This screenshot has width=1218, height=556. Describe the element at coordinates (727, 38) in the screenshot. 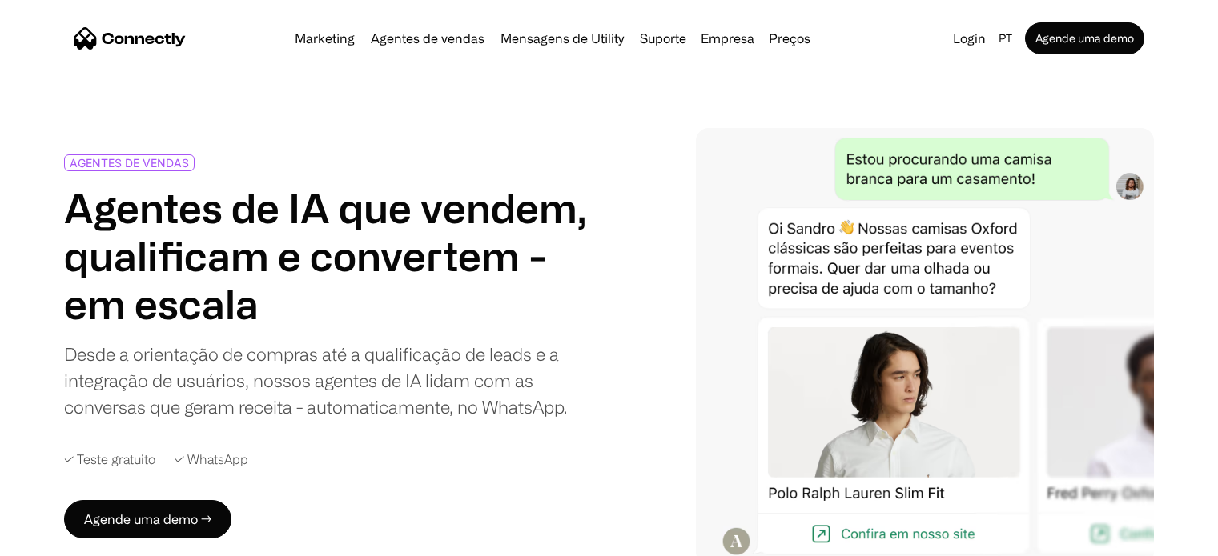

I see `div: Empresa` at that location.